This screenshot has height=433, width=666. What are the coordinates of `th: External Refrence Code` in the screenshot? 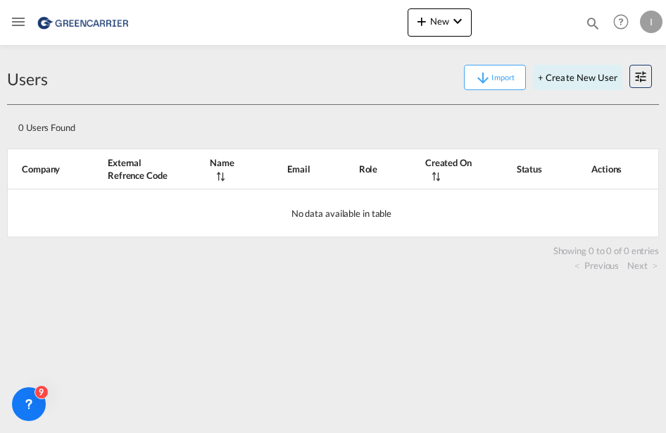 It's located at (123, 169).